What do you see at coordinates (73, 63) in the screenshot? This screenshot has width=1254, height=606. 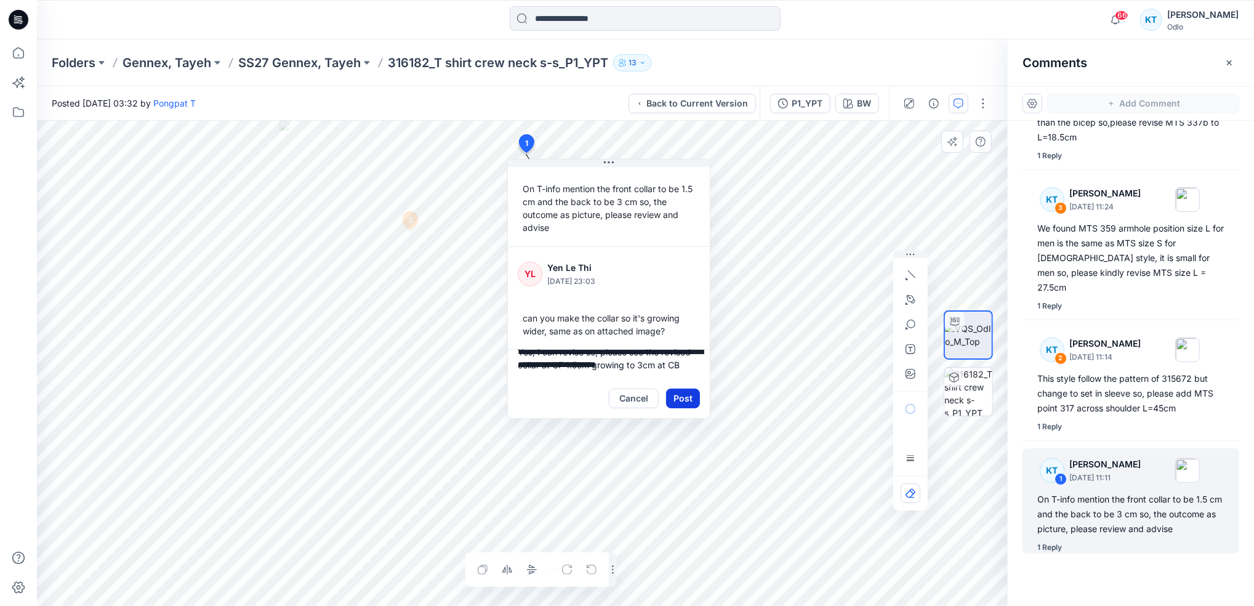 I see `p: Folders` at bounding box center [73, 63].